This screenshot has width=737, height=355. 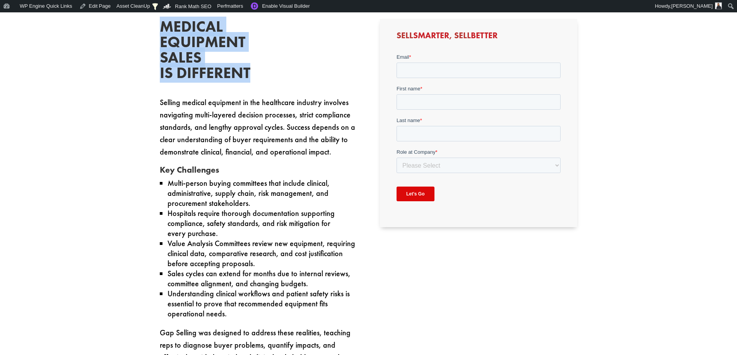 I want to click on p: Multi-person buying committees that include clinical, administrative, supply chain, risk manageme..., so click(x=262, y=193).